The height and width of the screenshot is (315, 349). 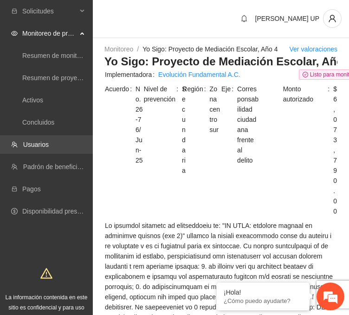 I want to click on a: Ver valoraciones, so click(x=313, y=49).